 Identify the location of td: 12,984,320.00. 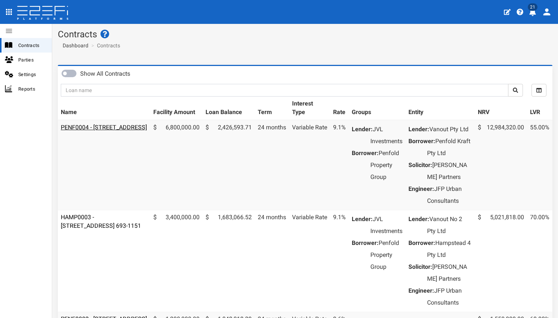
(501, 165).